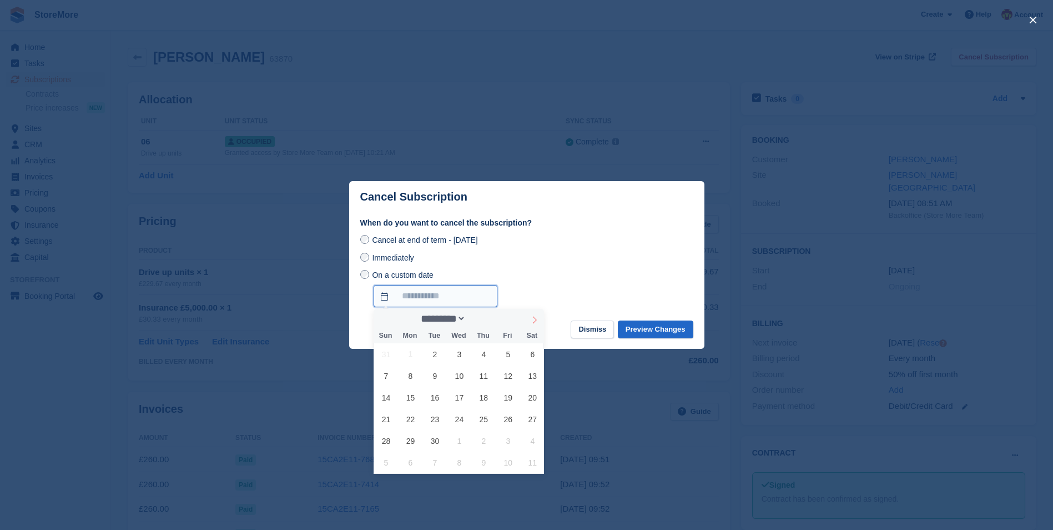 This screenshot has width=1053, height=530. Describe the element at coordinates (386, 440) in the screenshot. I see `span: September 28, 2025` at that location.